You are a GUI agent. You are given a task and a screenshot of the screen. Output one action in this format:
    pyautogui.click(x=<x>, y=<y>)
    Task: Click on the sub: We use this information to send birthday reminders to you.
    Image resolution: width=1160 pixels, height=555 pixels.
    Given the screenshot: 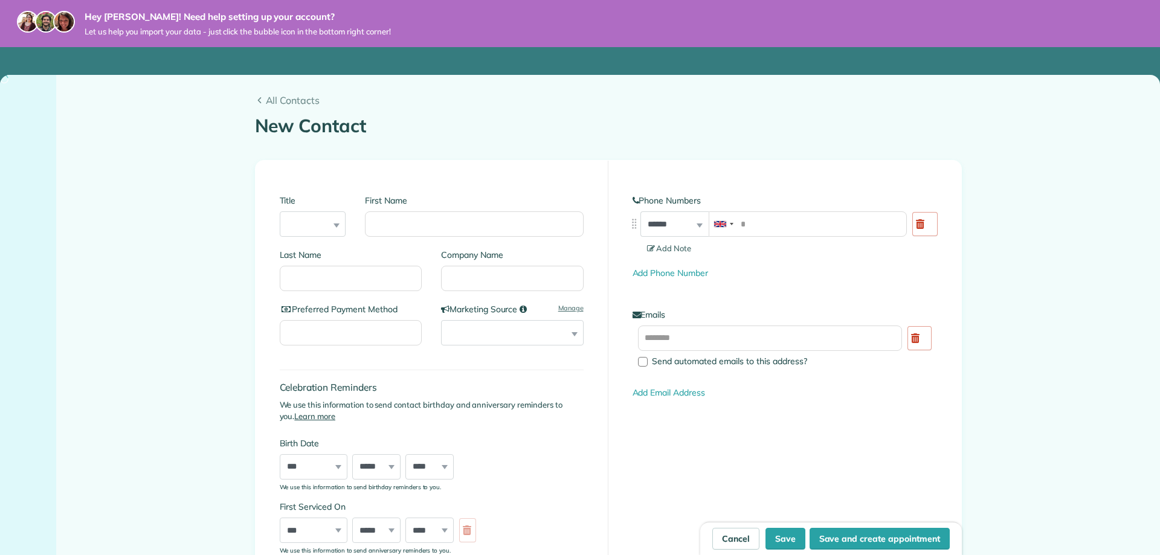 What is the action you would take?
    pyautogui.click(x=361, y=487)
    